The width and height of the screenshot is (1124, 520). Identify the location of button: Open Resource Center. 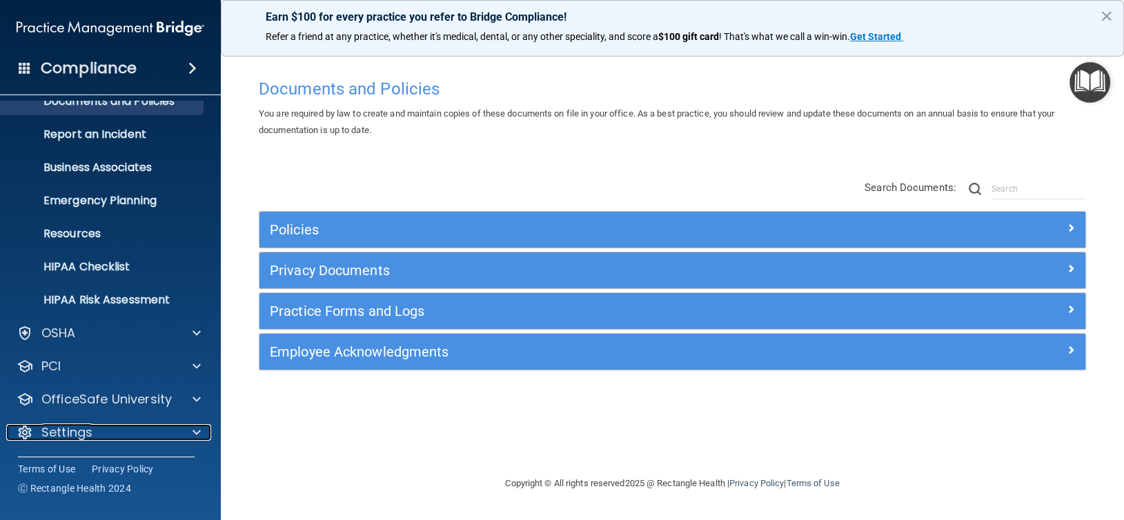
(1089, 82).